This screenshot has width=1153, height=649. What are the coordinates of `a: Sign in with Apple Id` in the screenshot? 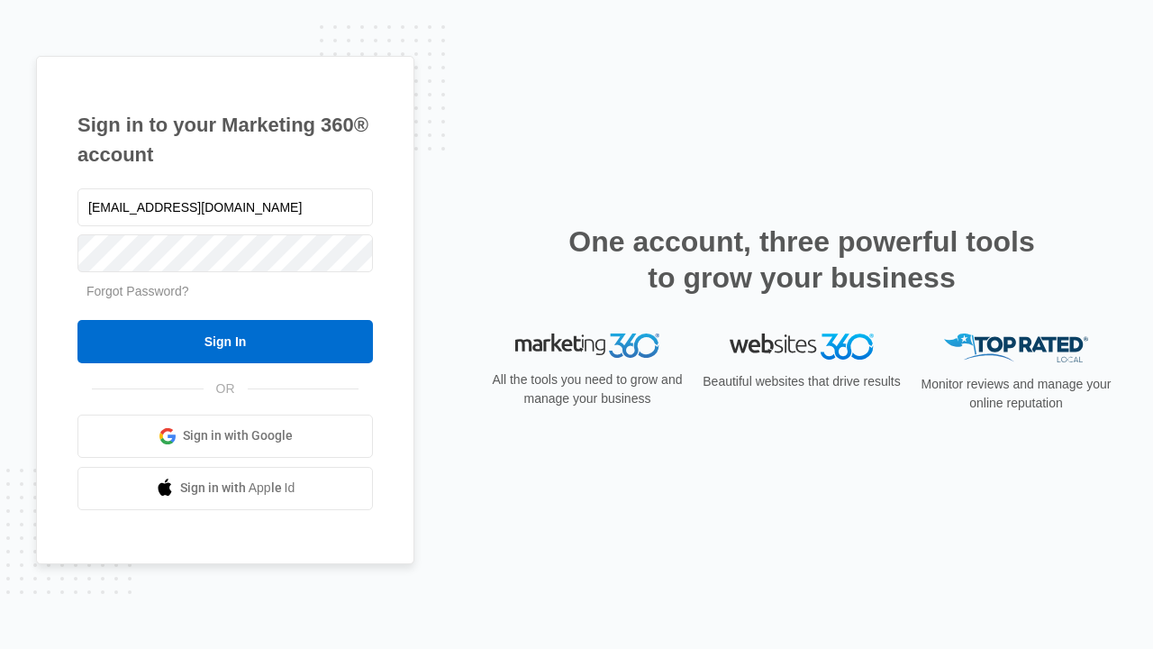 It's located at (225, 488).